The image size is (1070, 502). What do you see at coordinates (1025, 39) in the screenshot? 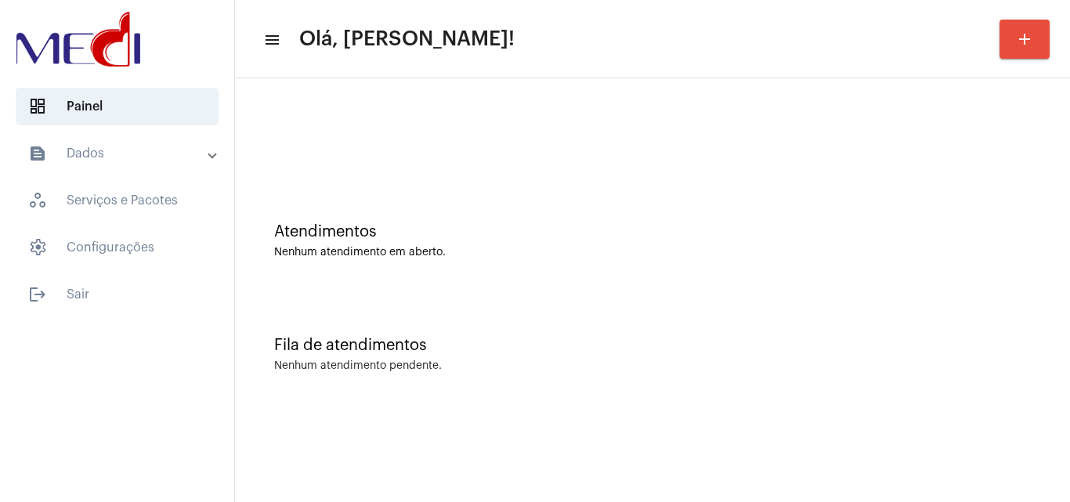
I see `mat-icon: add` at bounding box center [1025, 39].